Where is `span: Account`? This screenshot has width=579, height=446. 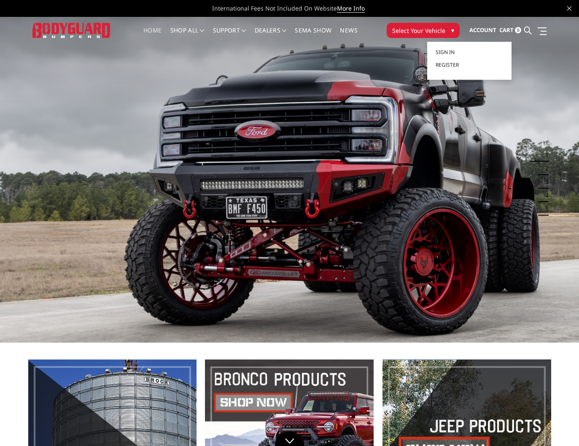 span: Account is located at coordinates (483, 30).